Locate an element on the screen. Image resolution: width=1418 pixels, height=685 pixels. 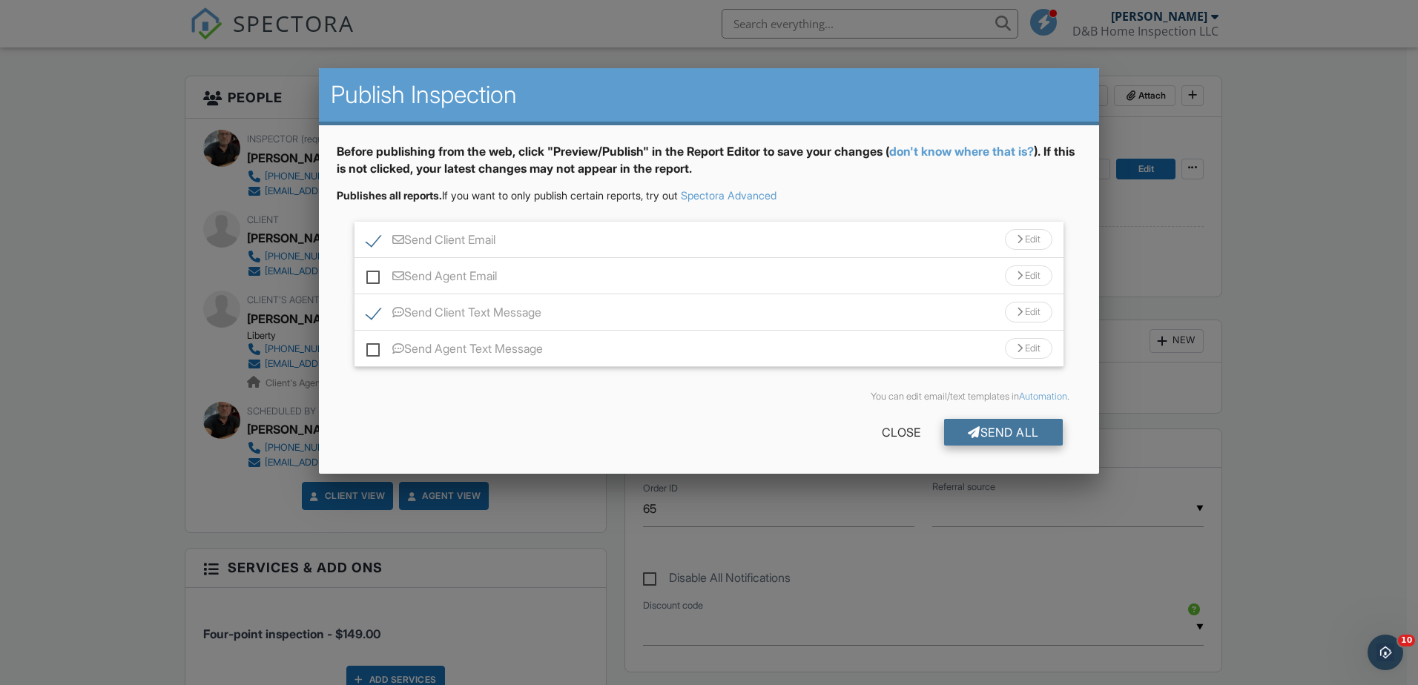
div: You can edit email/text templates in . is located at coordinates (709, 397).